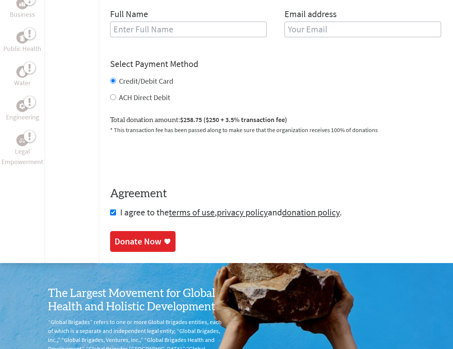 This screenshot has width=453, height=349. What do you see at coordinates (22, 49) in the screenshot?
I see `p: Public Health` at bounding box center [22, 49].